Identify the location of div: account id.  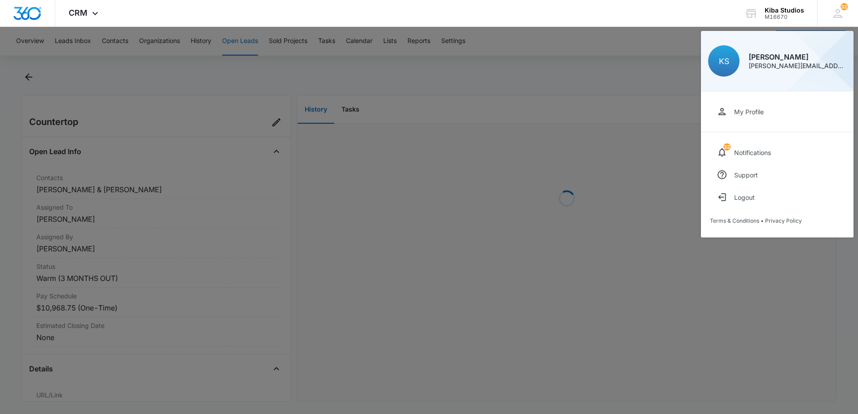
(784, 17).